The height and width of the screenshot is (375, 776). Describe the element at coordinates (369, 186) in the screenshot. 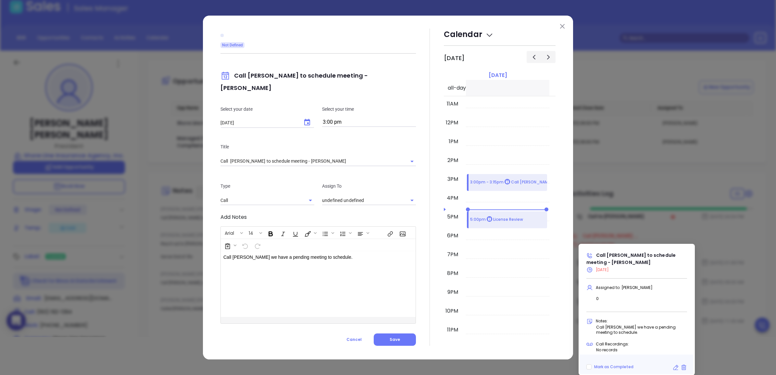

I see `p: Assign To` at that location.